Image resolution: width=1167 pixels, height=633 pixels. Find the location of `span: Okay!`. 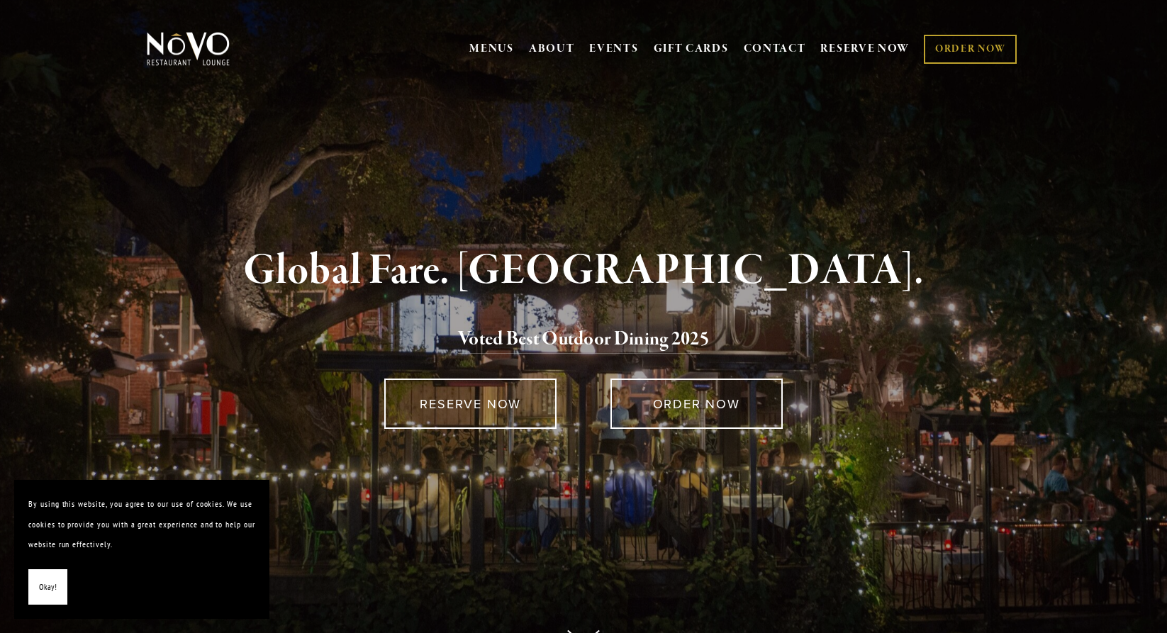

span: Okay! is located at coordinates (48, 587).